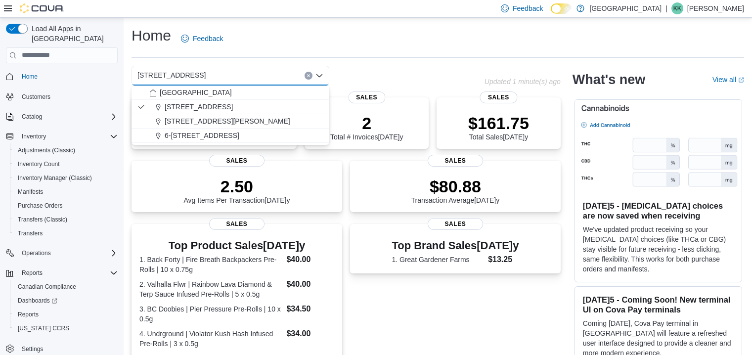 Image resolution: width=752 pixels, height=355 pixels. Describe the element at coordinates (728, 80) in the screenshot. I see `a: View allExternal link` at that location.